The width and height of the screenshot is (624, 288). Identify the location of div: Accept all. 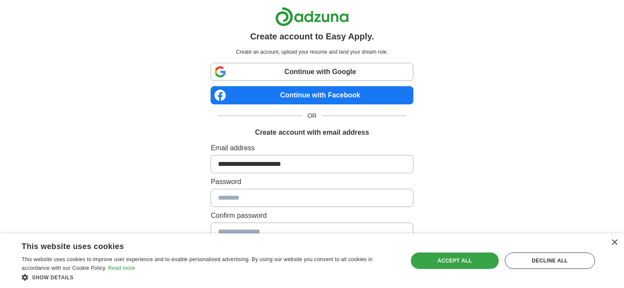
(454, 261).